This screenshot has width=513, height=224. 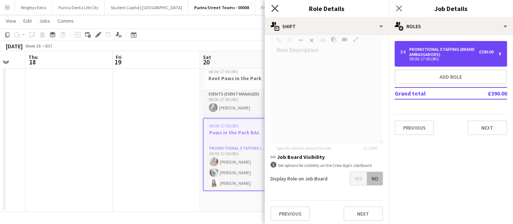 What do you see at coordinates (299, 178) in the screenshot?
I see `label: Display Role on Job Board` at bounding box center [299, 178].